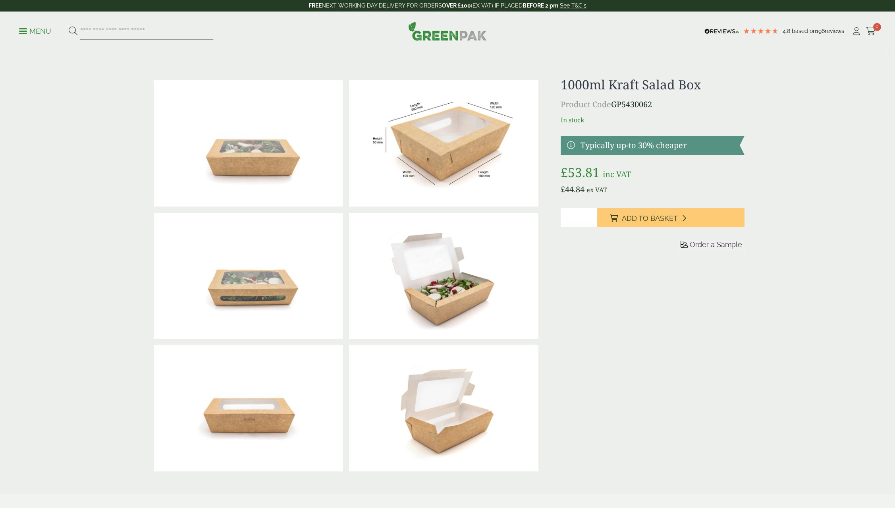 This screenshot has height=508, width=895. What do you see at coordinates (671, 218) in the screenshot?
I see `button: Add to Basket` at bounding box center [671, 218].